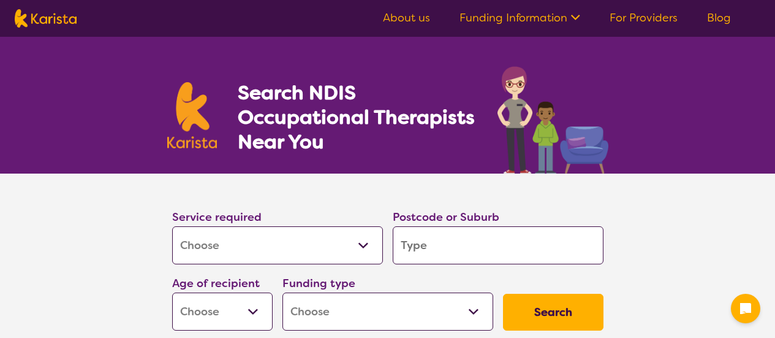  I want to click on button: Search, so click(553, 312).